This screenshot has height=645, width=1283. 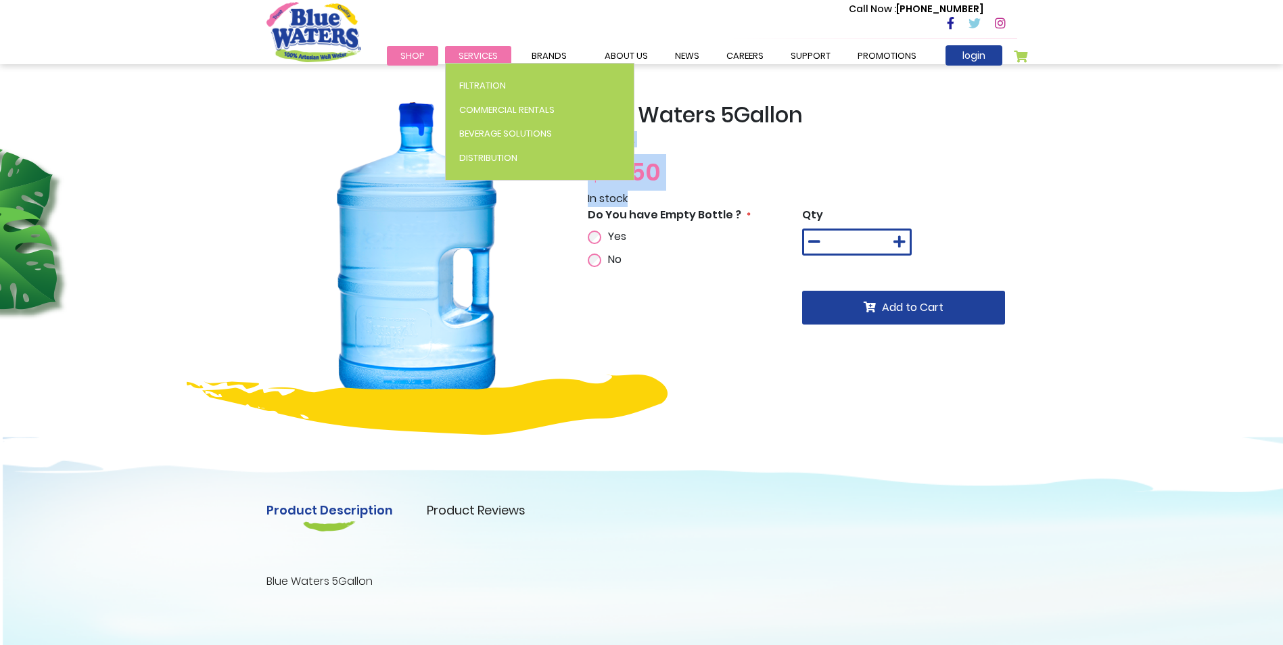 I want to click on button: Add to Cart, so click(x=904, y=308).